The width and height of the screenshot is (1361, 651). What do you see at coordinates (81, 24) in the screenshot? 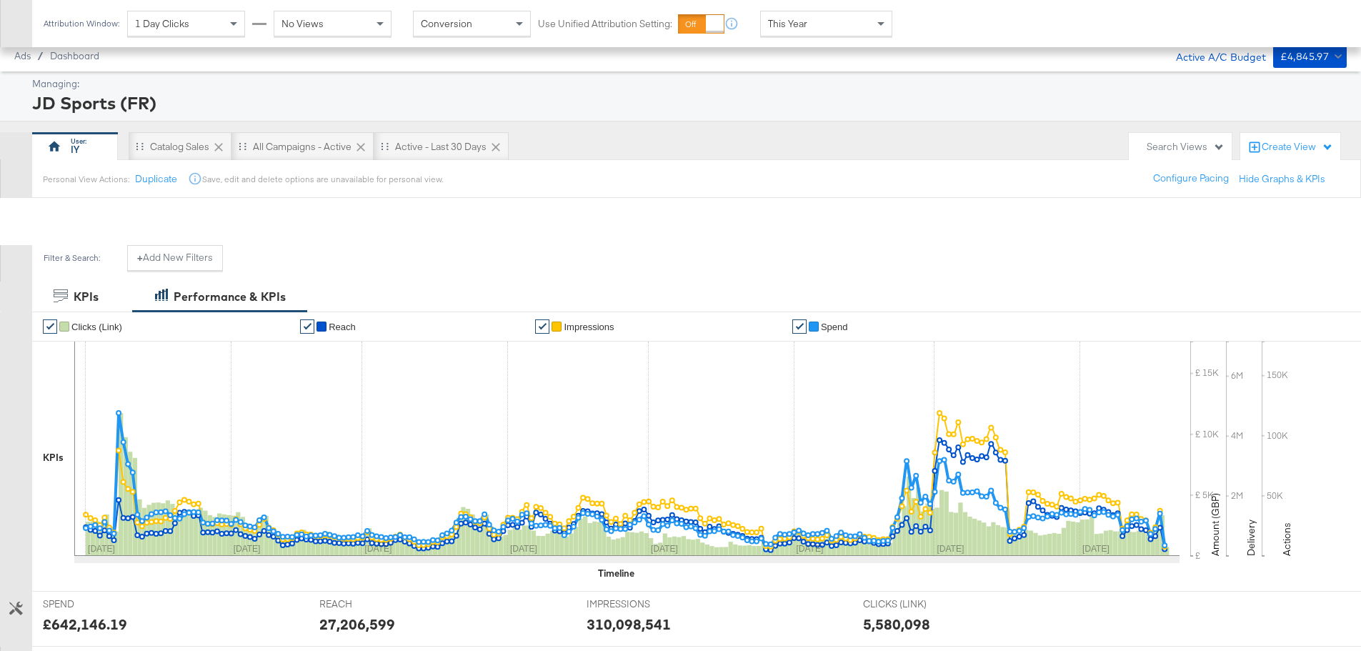
I see `div: Attribution Window:` at bounding box center [81, 24].